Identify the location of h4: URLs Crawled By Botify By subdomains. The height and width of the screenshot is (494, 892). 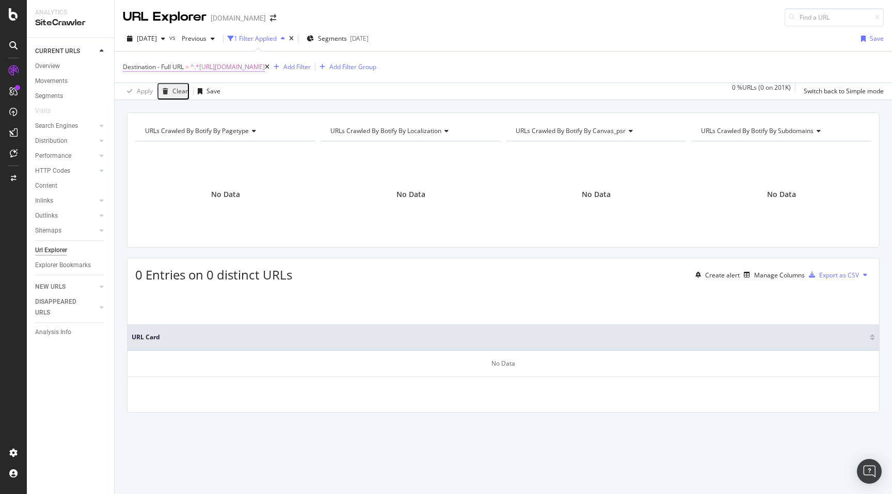
(780, 131).